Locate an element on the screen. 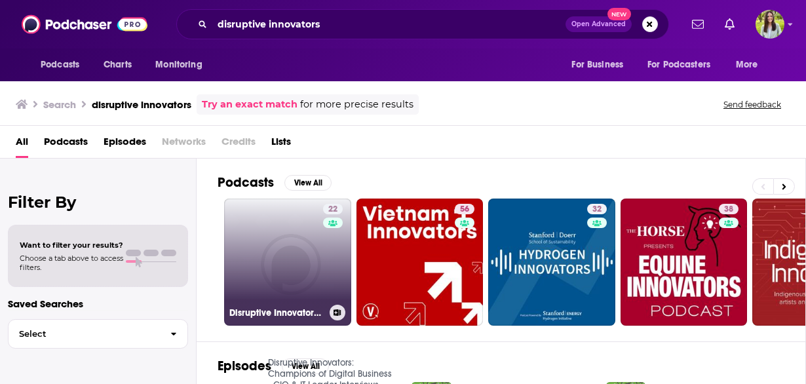 The height and width of the screenshot is (384, 806). span: Lists is located at coordinates (281, 144).